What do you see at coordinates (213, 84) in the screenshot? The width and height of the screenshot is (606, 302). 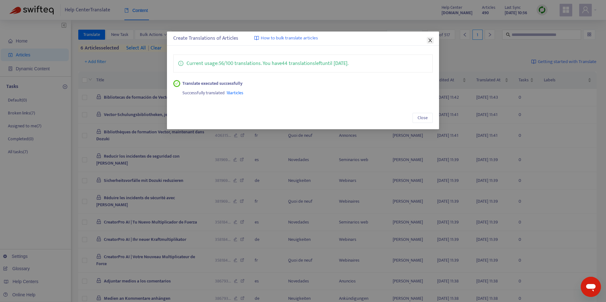 I see `strong: Translate executed successfully` at bounding box center [213, 84].